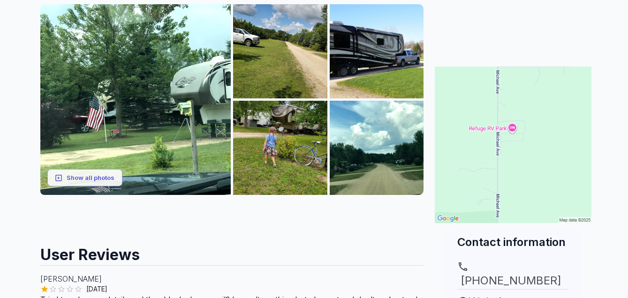 This screenshot has height=298, width=628. I want to click on a: Map for Refuge RV Park, so click(513, 145).